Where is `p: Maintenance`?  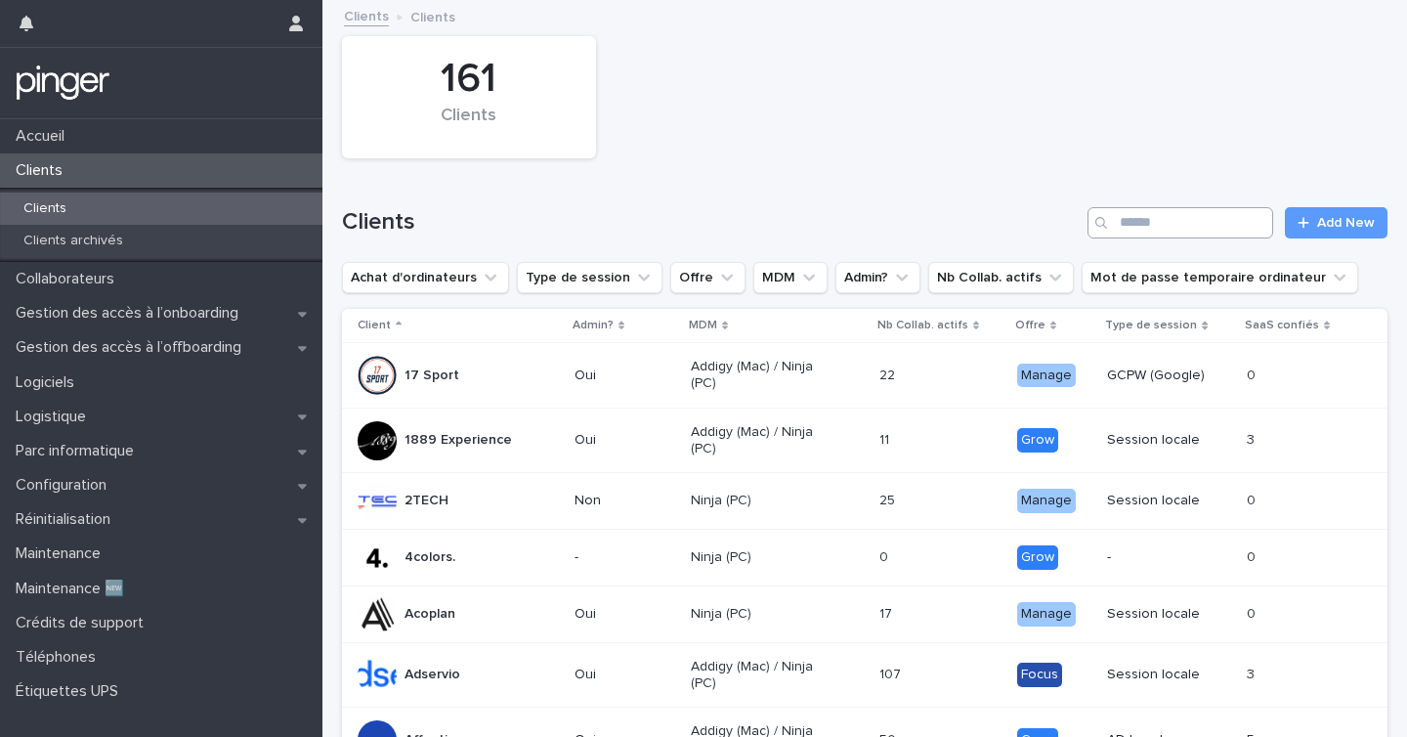
p: Maintenance is located at coordinates (62, 553).